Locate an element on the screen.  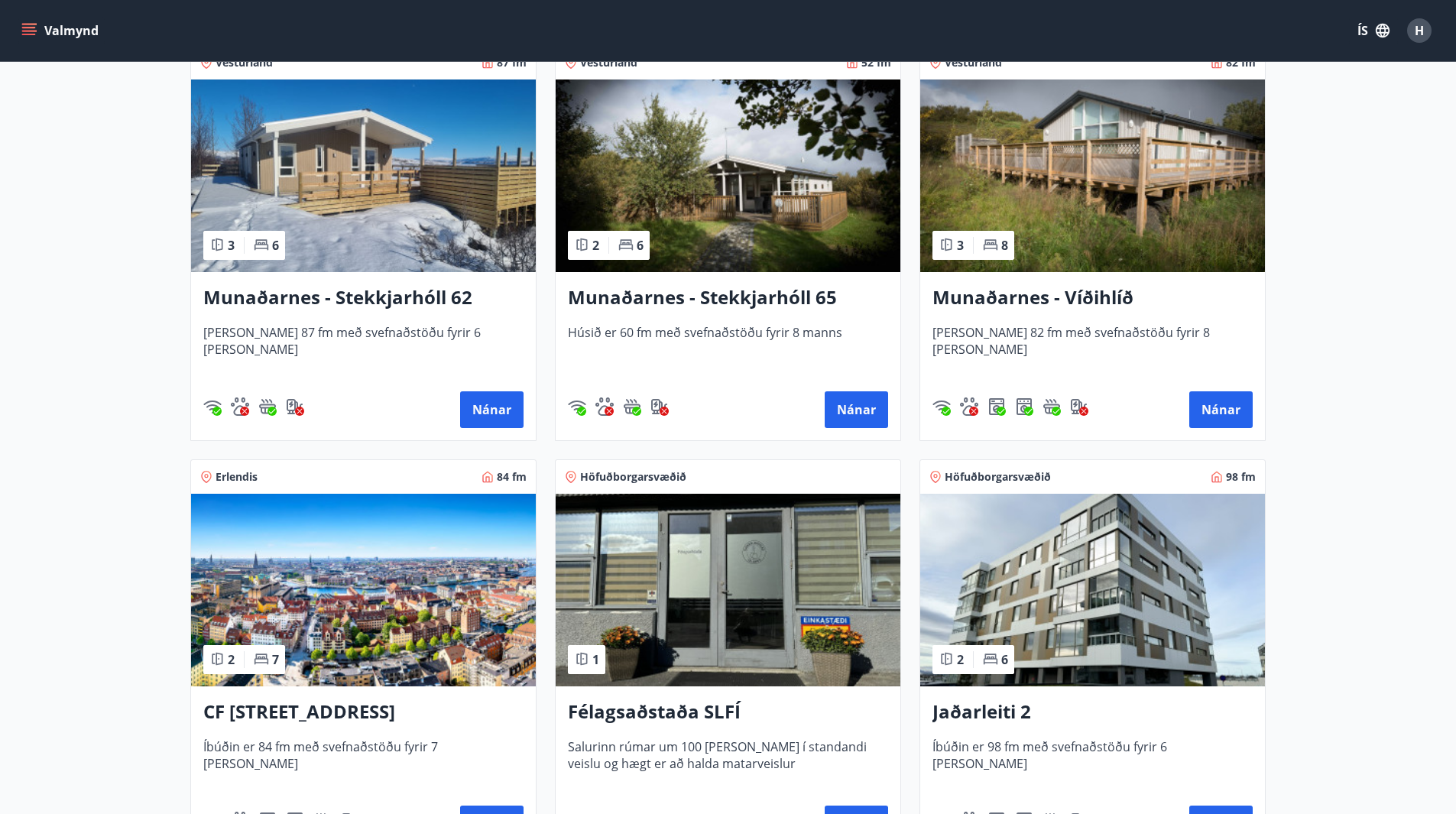
span: 87 fm is located at coordinates (511, 62).